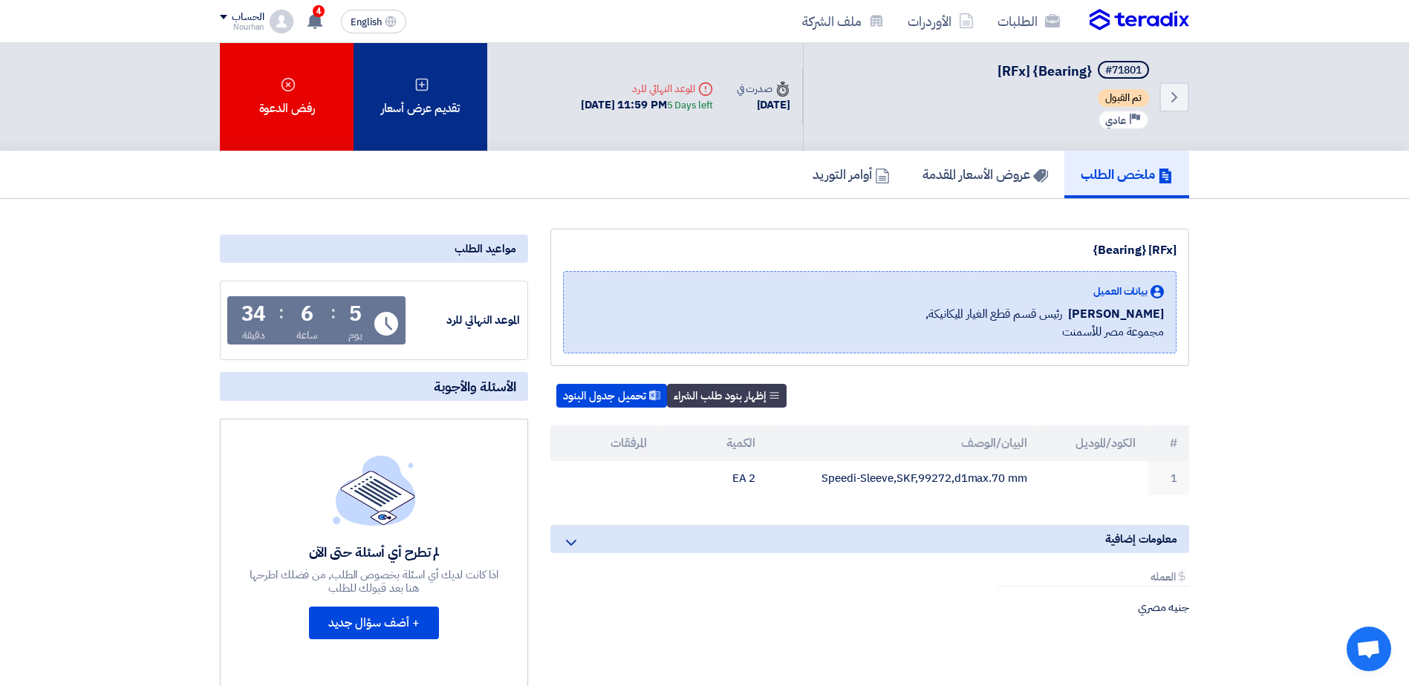  What do you see at coordinates (870, 250) in the screenshot?
I see `div: [RFx] {Bearing}` at bounding box center [870, 250].